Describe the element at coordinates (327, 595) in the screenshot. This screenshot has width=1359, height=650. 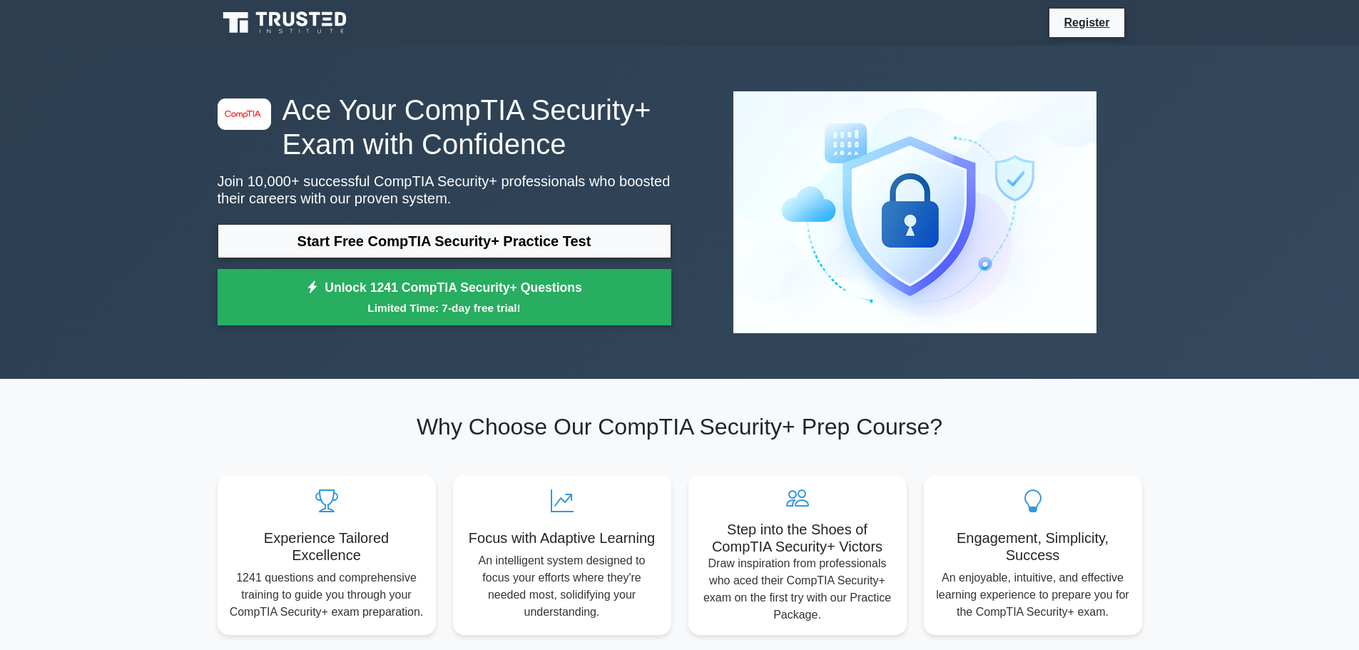
I see `p: 1241 questions and comprehensive training to guide you through your CompTIA Security+ exam prepar...` at that location.